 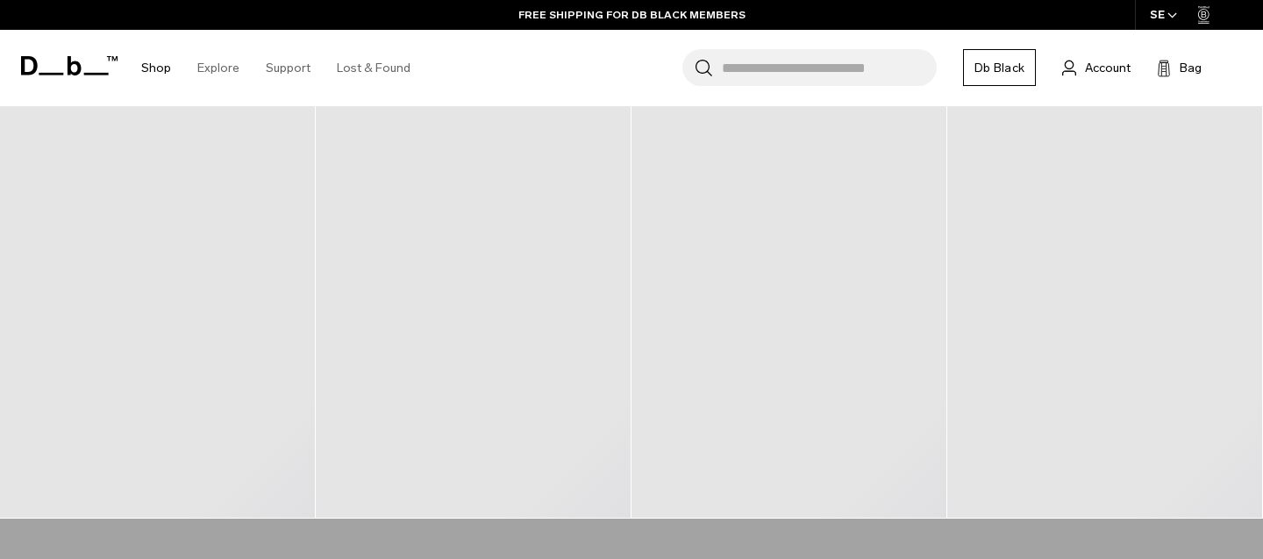 What do you see at coordinates (631, 15) in the screenshot?
I see `a: FREE SHIPPING FOR DB BLACK MEMBERS` at bounding box center [631, 15].